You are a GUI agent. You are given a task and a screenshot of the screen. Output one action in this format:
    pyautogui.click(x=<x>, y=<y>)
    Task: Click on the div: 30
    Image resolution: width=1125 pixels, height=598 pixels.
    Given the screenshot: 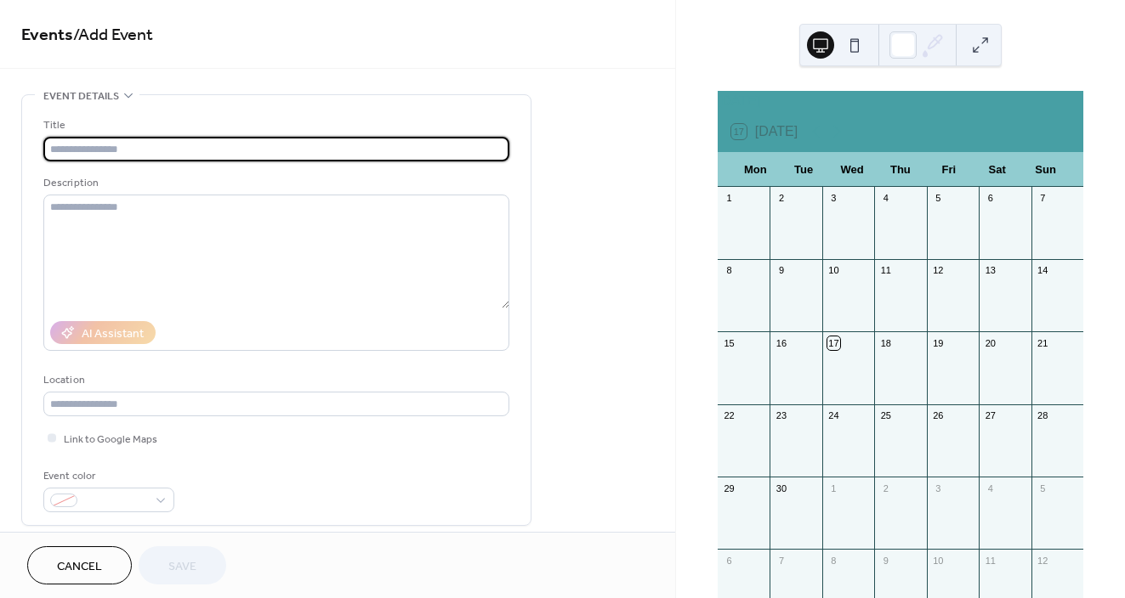 What is the action you would take?
    pyautogui.click(x=780, y=488)
    